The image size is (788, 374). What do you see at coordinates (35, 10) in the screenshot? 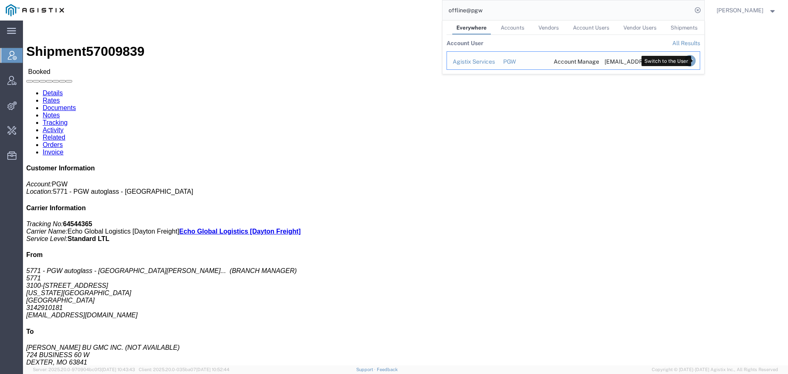
I see `img: logo` at bounding box center [35, 10].